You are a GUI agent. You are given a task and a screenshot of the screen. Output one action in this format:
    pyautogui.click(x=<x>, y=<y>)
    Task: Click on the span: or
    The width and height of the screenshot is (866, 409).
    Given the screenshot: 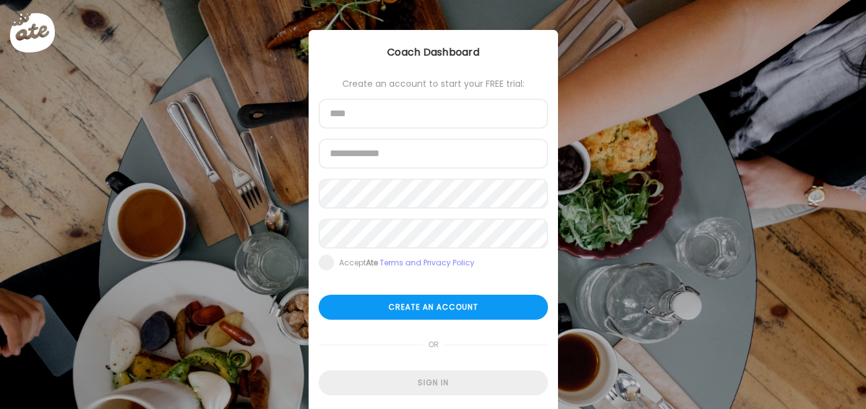 What is the action you would take?
    pyautogui.click(x=433, y=344)
    